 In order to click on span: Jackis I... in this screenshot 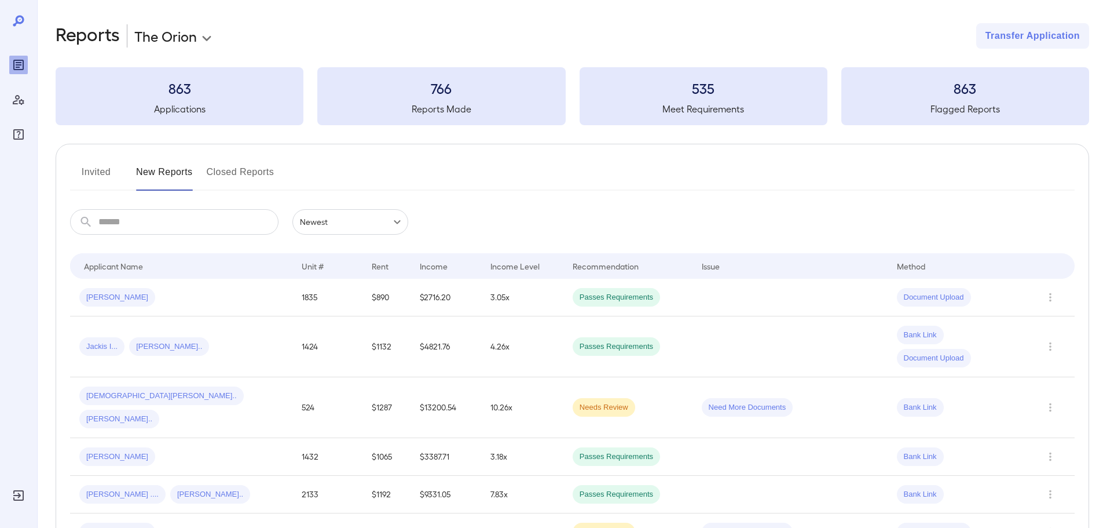, I will do `click(102, 346)`.